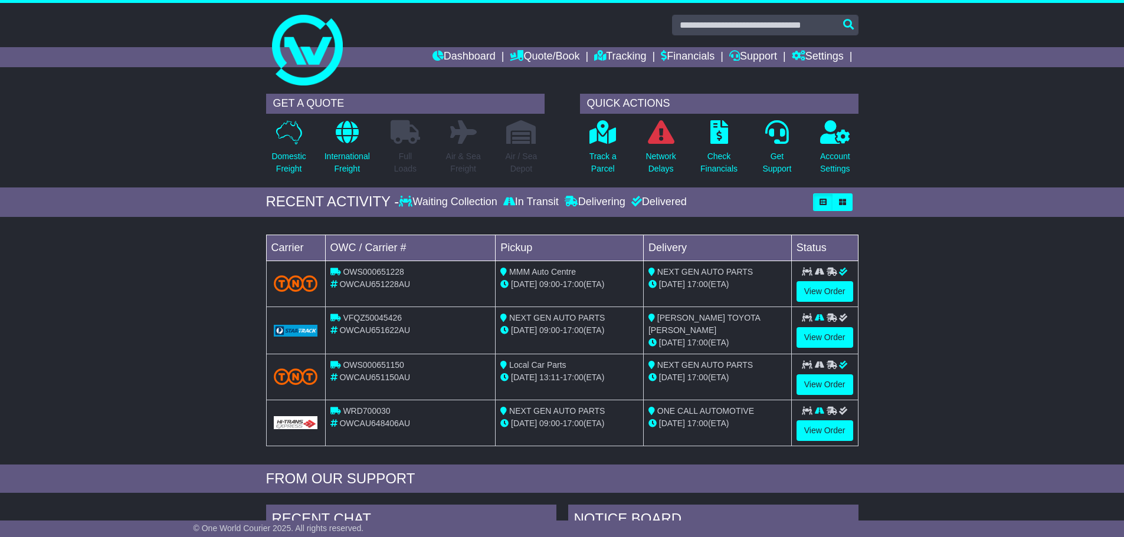 Image resolution: width=1124 pixels, height=537 pixels. I want to click on td: Status, so click(824, 248).